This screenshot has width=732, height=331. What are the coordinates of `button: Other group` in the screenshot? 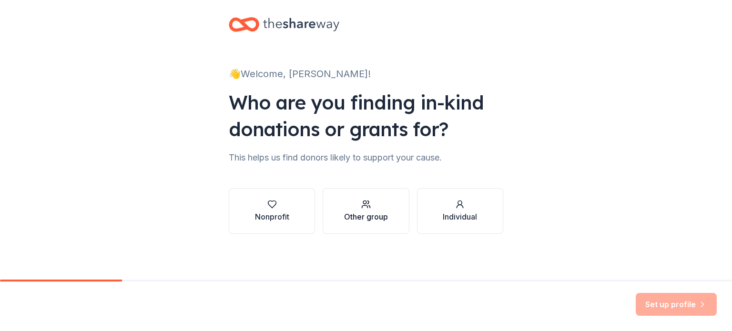 It's located at (365, 211).